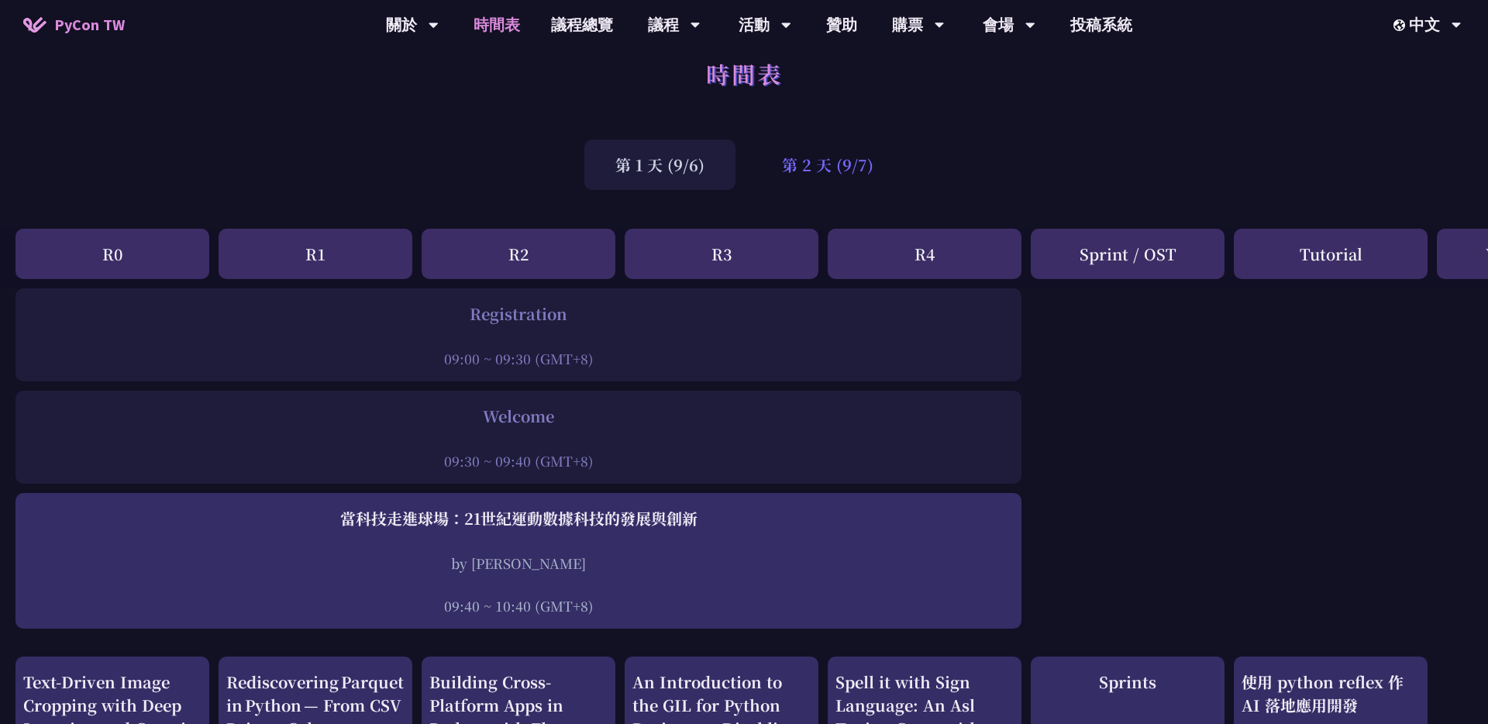 This screenshot has width=1488, height=724. I want to click on div: Tutorial, so click(1331, 253).